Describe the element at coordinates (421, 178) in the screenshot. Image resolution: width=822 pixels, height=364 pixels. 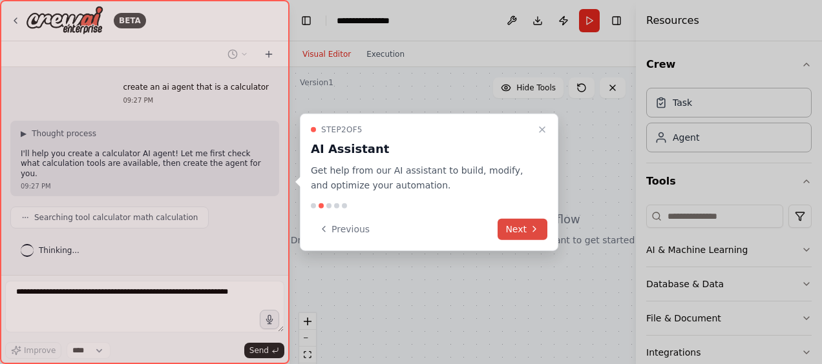
I see `p: Get help from our AI assistant to build, modify, and optimize your automation.` at that location.